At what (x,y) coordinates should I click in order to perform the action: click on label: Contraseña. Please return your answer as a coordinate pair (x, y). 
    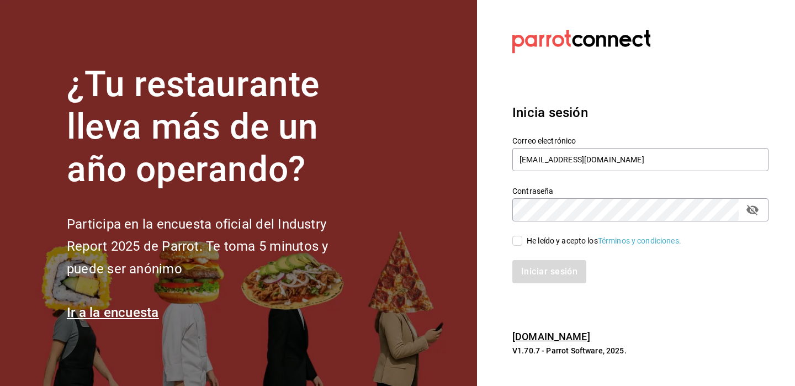
    Looking at the image, I should click on (640, 191).